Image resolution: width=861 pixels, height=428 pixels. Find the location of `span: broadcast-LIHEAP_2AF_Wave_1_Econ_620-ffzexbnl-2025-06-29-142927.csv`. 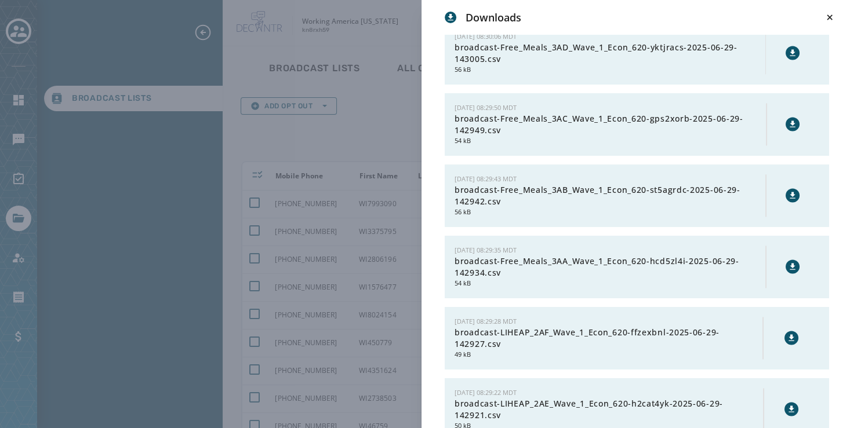

span: broadcast-LIHEAP_2AF_Wave_1_Econ_620-ffzexbnl-2025-06-29-142927.csv is located at coordinates (608, 339).